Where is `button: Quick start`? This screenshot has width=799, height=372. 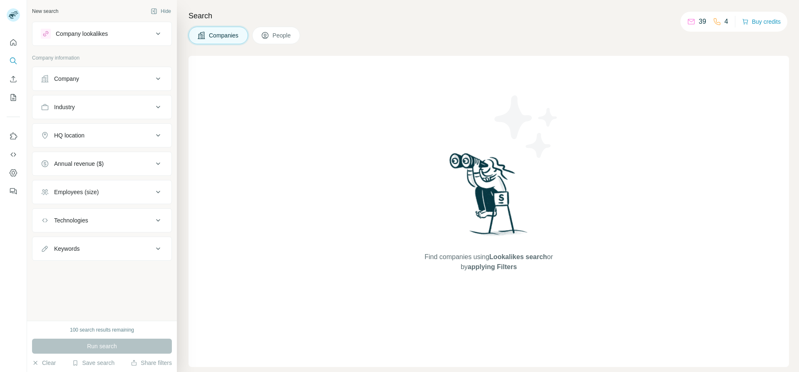 button: Quick start is located at coordinates (13, 42).